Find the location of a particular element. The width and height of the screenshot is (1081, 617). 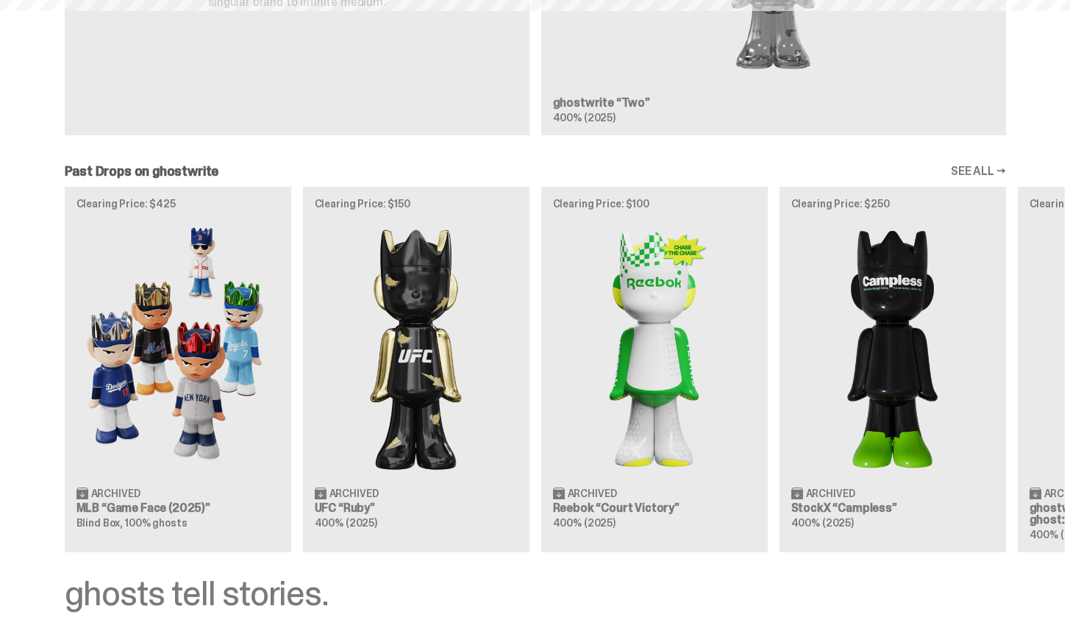

img: Game Face (2025) is located at coordinates (178, 347).